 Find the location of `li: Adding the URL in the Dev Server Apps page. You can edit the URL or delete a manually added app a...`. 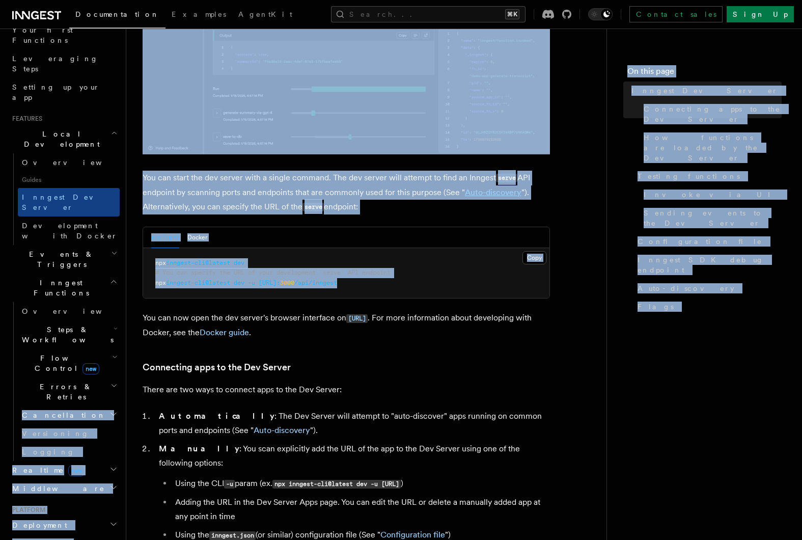

li: Adding the URL in the Dev Server Apps page. You can edit the URL or delete a manually added app a... is located at coordinates (361, 509).